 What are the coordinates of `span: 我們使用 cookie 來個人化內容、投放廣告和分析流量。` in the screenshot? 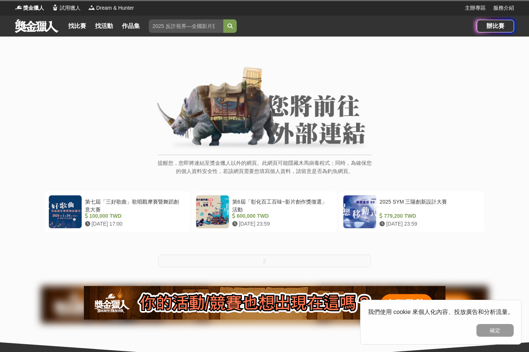 It's located at (441, 312).